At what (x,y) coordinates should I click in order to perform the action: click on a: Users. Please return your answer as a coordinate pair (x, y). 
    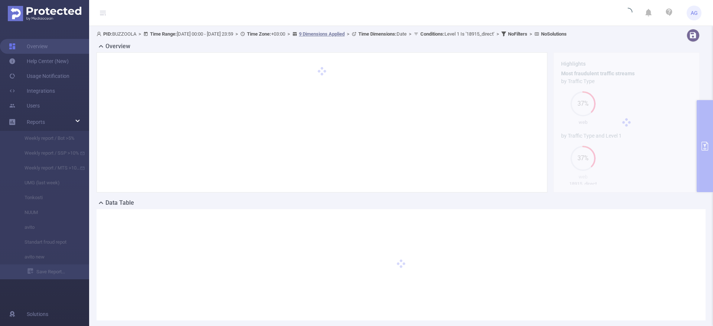
    Looking at the image, I should click on (24, 106).